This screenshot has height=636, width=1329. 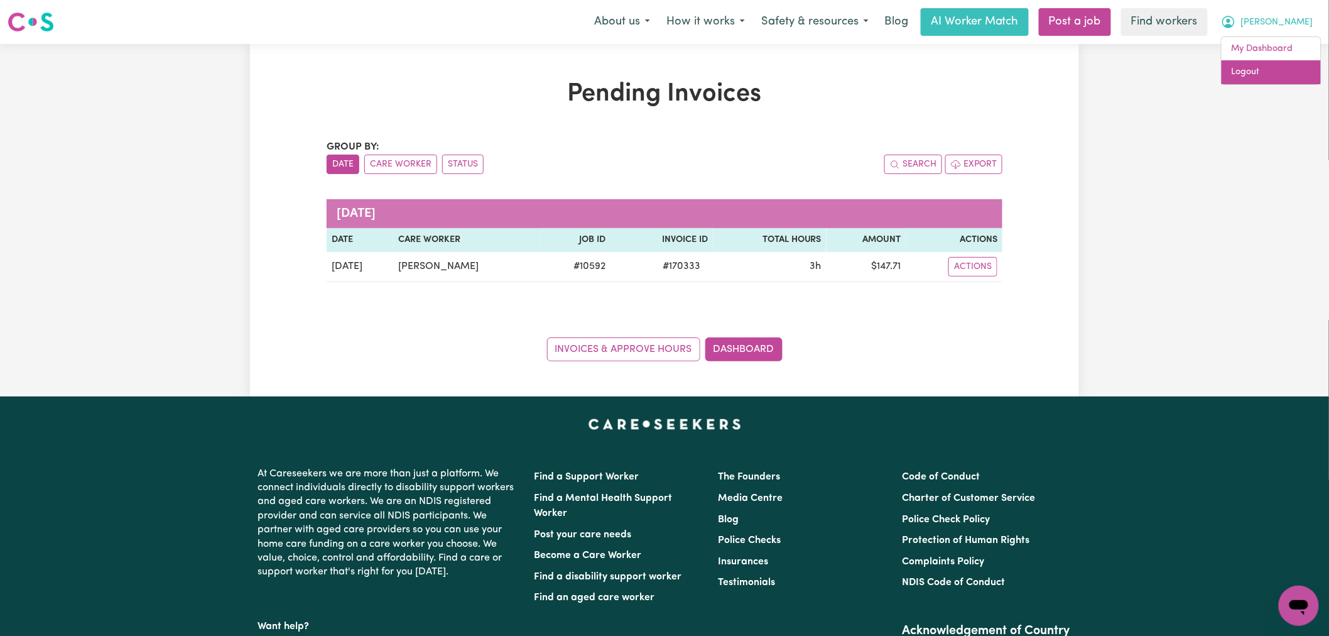 What do you see at coordinates (966, 540) in the screenshot?
I see `a: Protection of Human Rights` at bounding box center [966, 540].